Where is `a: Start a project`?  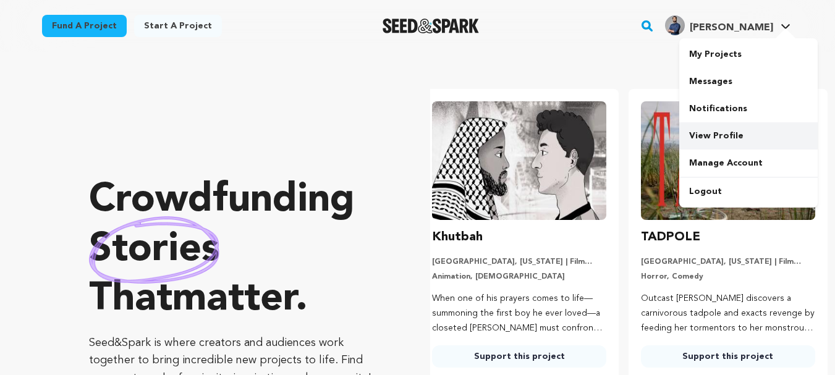
a: Start a project is located at coordinates (178, 26).